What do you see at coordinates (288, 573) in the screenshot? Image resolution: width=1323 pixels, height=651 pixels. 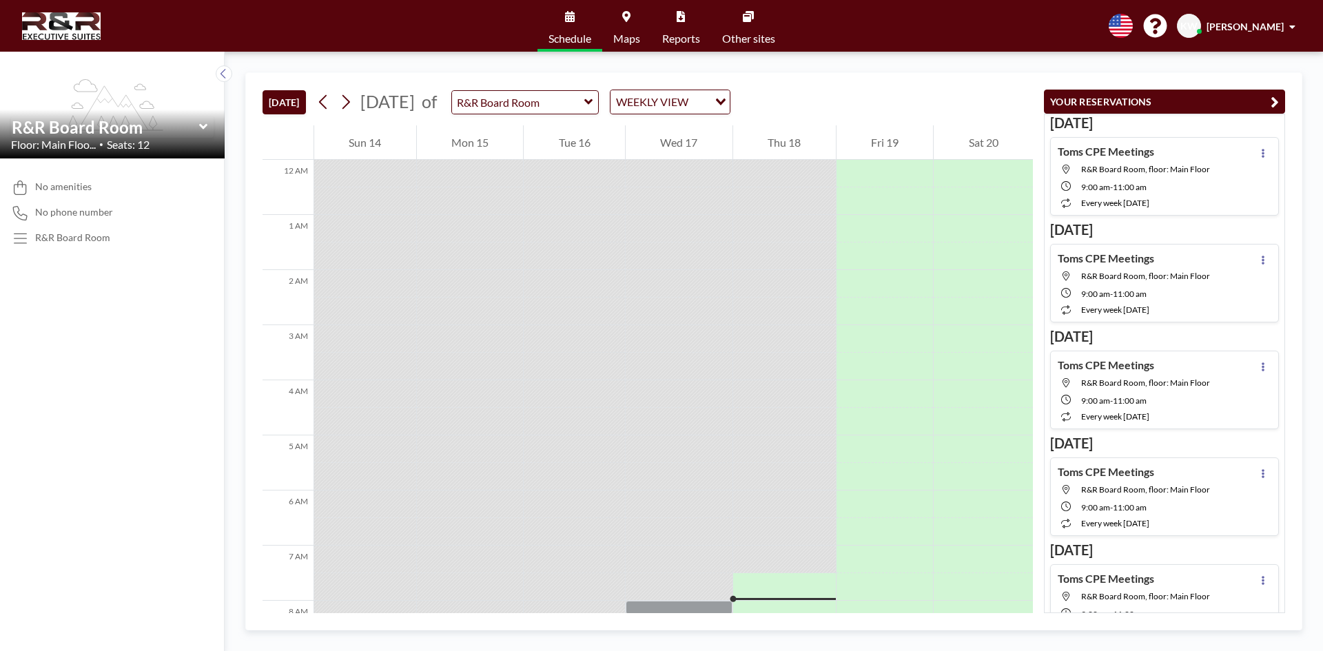 I see `div: 7 AM` at bounding box center [288, 573].